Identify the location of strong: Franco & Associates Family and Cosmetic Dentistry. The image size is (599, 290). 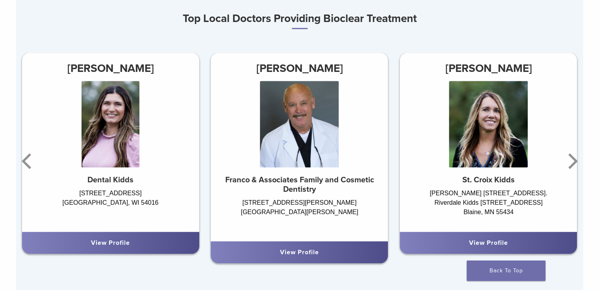
(299, 185).